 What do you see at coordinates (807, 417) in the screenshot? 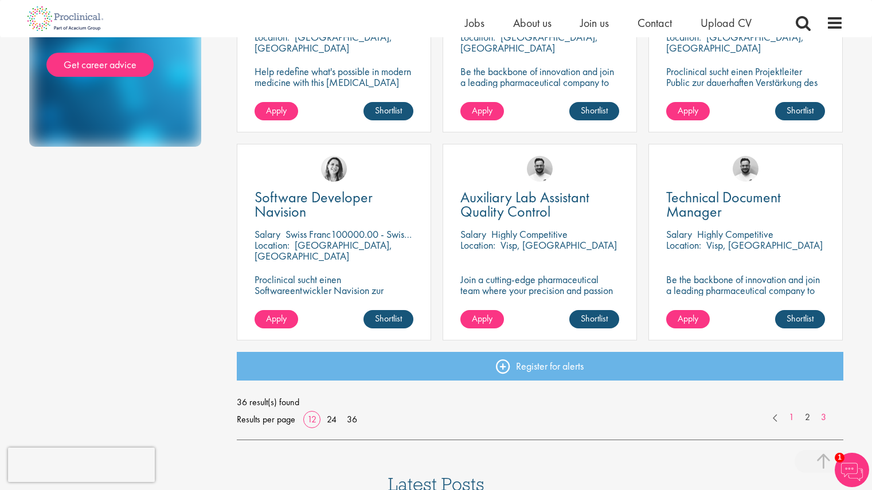
I see `a: 2` at bounding box center [807, 417].